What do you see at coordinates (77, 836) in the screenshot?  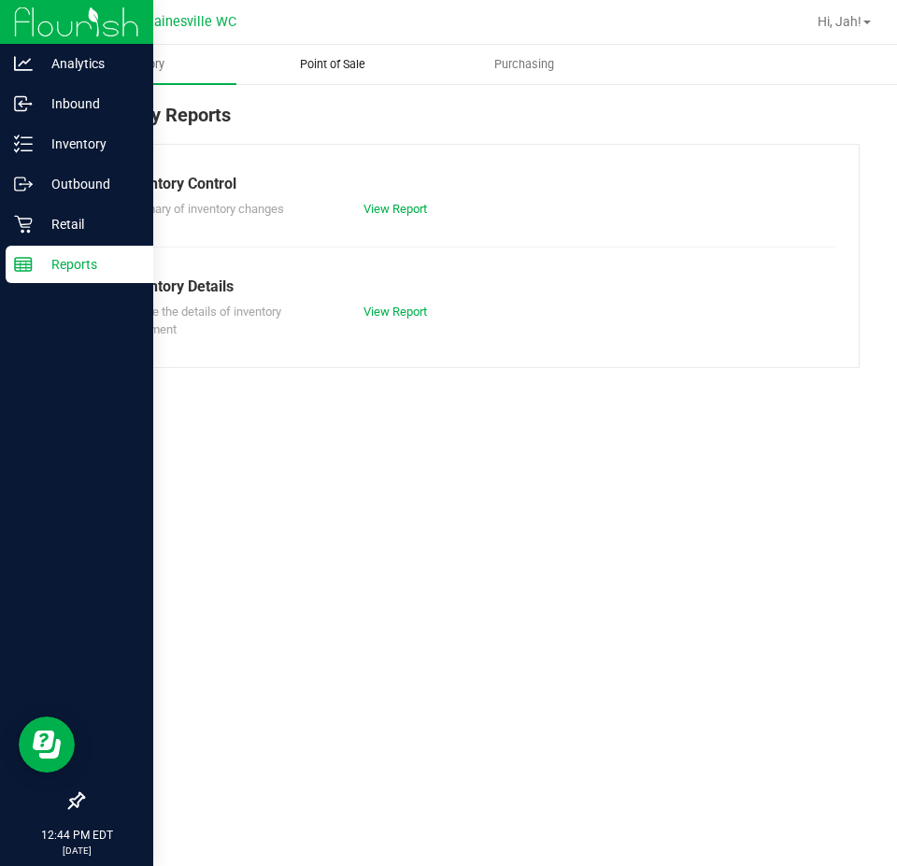 I see `p: 12:44 PM EDT` at bounding box center [77, 836].